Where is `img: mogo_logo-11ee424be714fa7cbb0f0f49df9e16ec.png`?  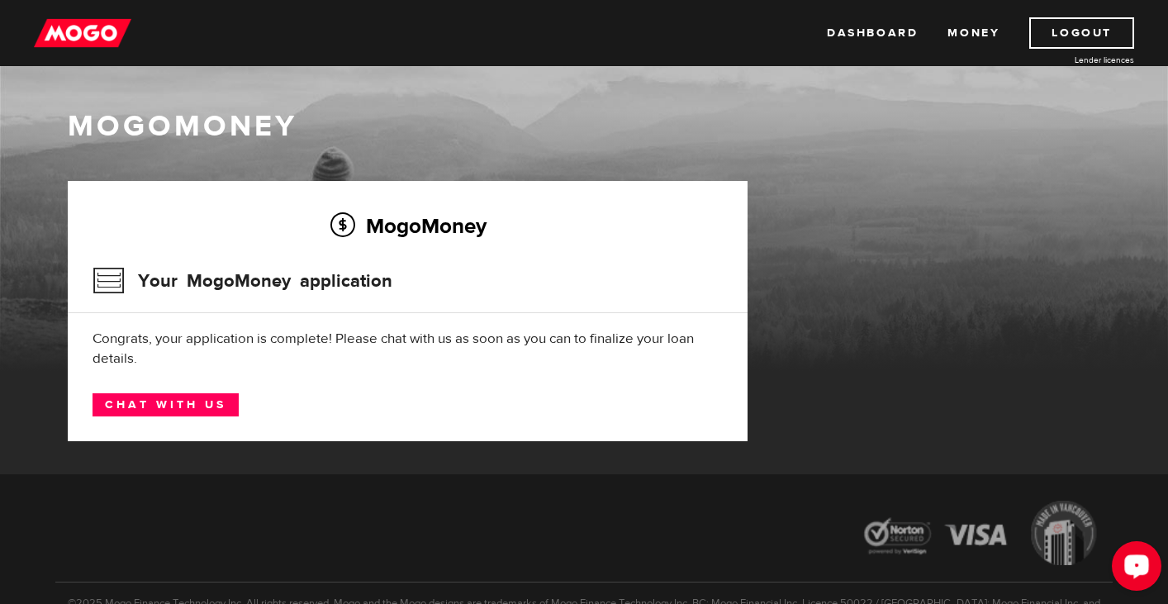 img: mogo_logo-11ee424be714fa7cbb0f0f49df9e16ec.png is located at coordinates (83, 33).